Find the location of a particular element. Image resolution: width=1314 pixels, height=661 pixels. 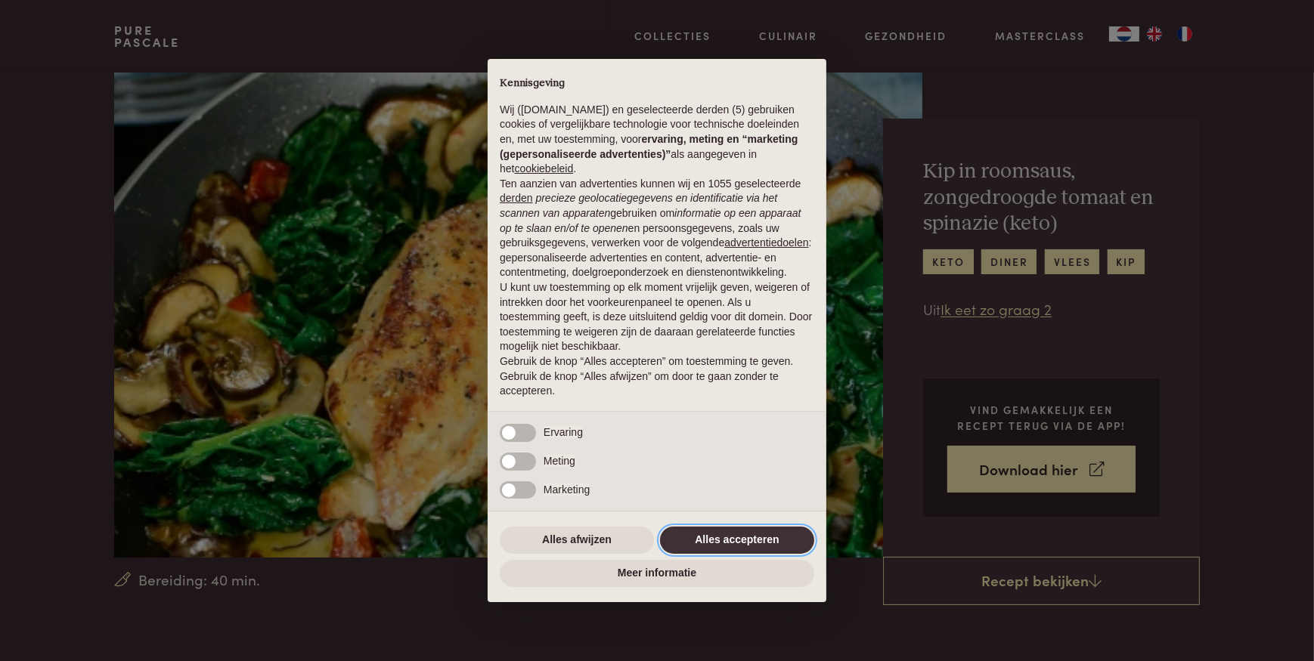

button: Alles accepteren is located at coordinates (737, 540).